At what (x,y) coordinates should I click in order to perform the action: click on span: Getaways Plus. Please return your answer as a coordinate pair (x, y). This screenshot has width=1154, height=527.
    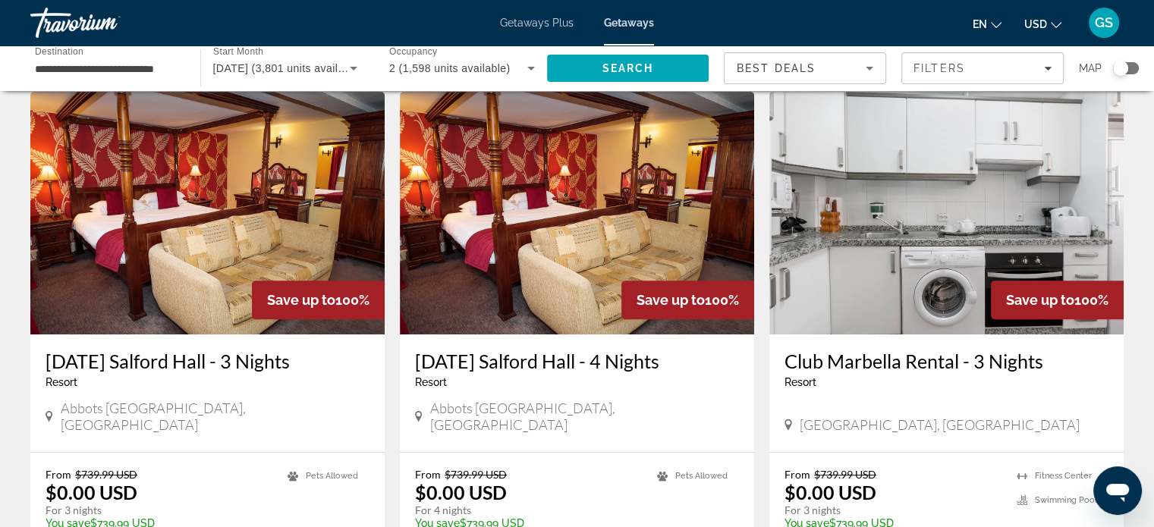
    Looking at the image, I should click on (536, 23).